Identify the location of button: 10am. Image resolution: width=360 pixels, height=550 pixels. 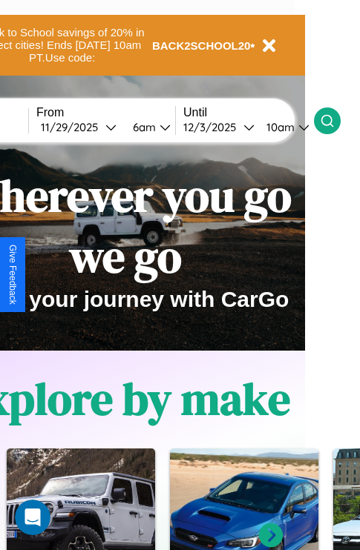
(284, 127).